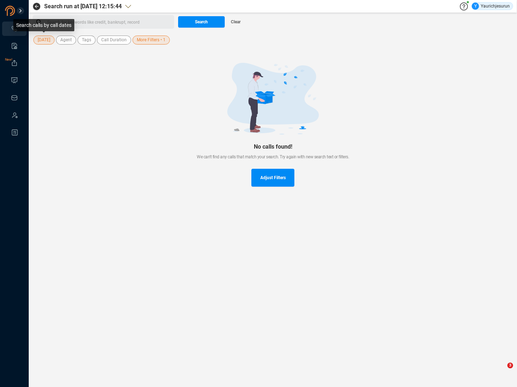 The image size is (517, 387). Describe the element at coordinates (14, 46) in the screenshot. I see `li: Smart Reports` at that location.